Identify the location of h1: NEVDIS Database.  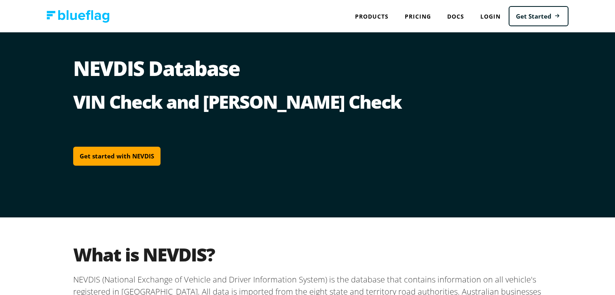
(308, 74).